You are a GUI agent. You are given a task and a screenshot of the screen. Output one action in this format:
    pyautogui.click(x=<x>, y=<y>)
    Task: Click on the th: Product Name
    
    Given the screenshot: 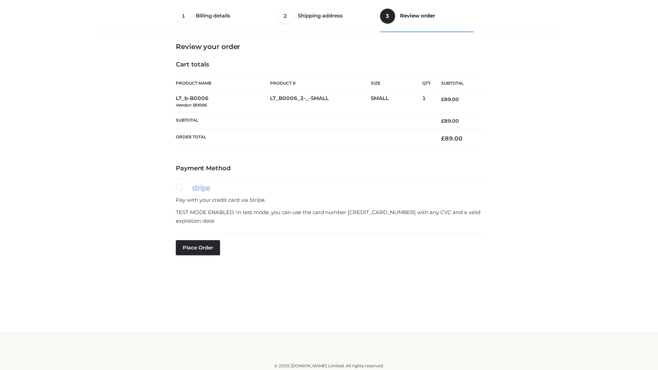 What is the action you would take?
    pyautogui.click(x=223, y=83)
    